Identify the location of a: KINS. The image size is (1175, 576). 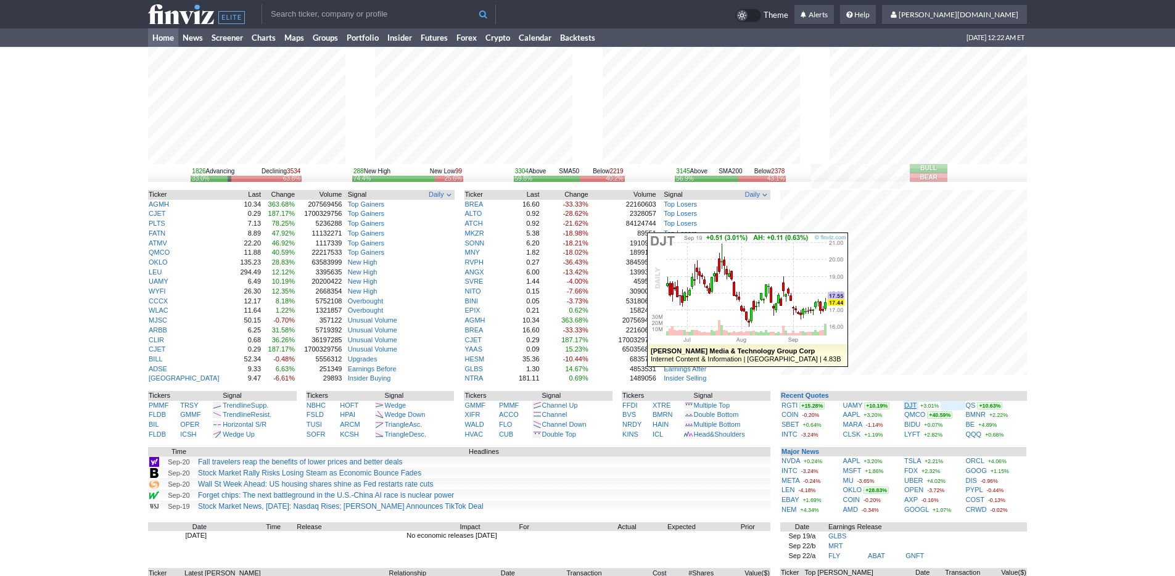
(631, 434).